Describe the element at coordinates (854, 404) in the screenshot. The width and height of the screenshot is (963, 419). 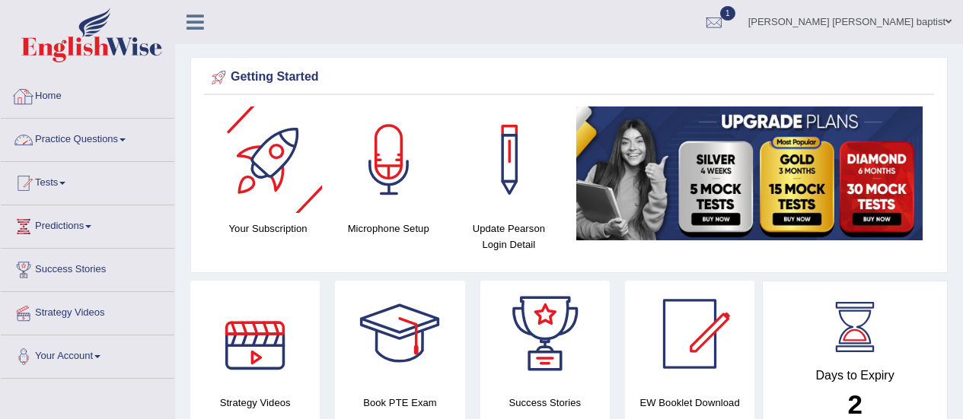
I see `b: 2` at that location.